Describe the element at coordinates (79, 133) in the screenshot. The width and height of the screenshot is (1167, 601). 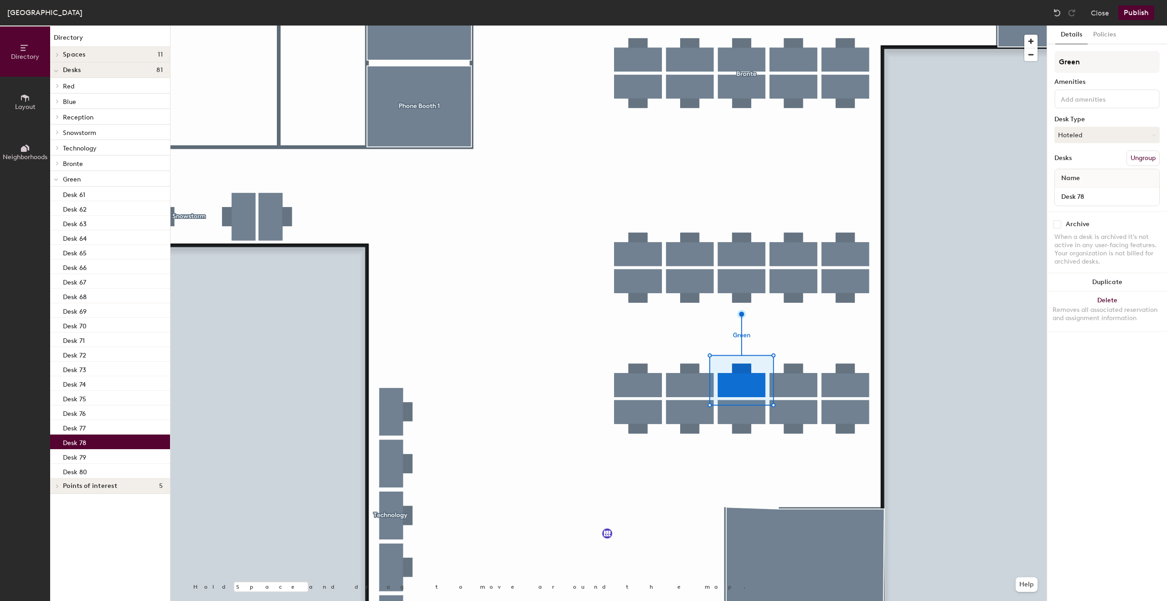
I see `span: Snowstorm` at that location.